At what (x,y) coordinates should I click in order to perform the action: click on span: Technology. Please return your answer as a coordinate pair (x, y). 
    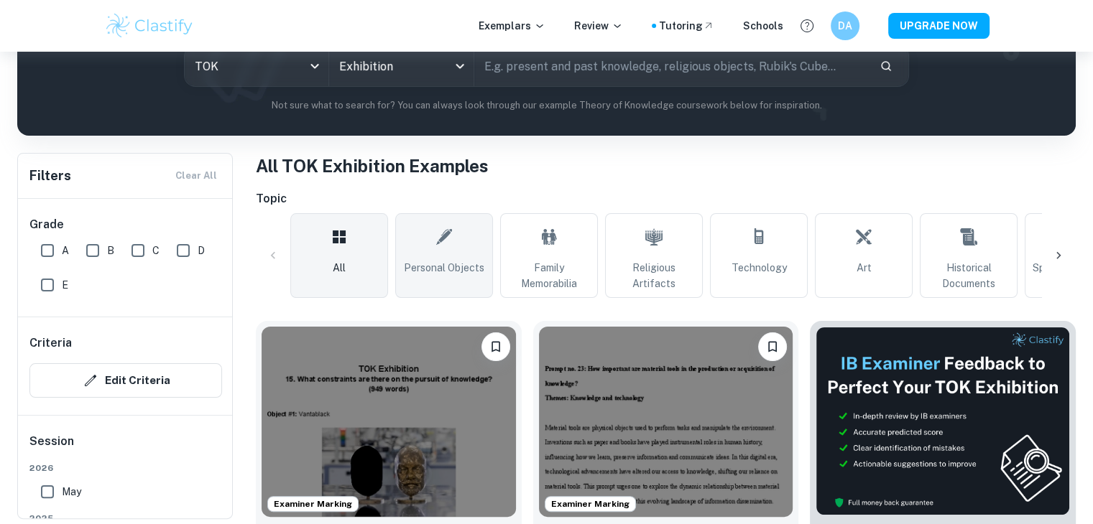
    Looking at the image, I should click on (759, 268).